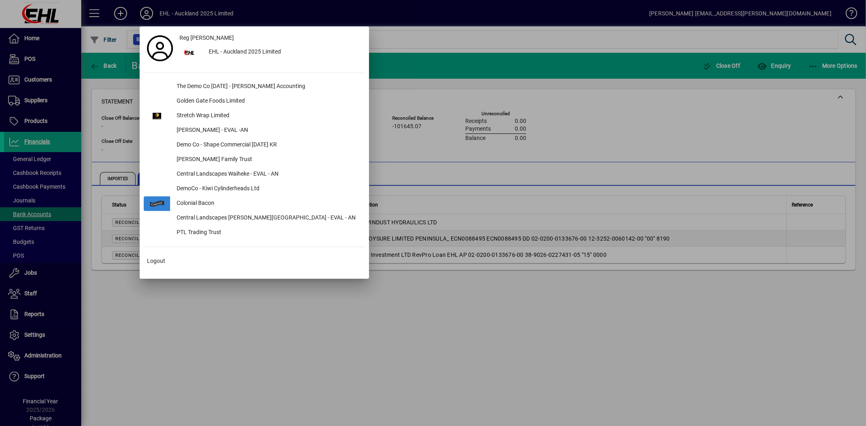 Image resolution: width=866 pixels, height=426 pixels. I want to click on button: PTL Trading Trust, so click(254, 233).